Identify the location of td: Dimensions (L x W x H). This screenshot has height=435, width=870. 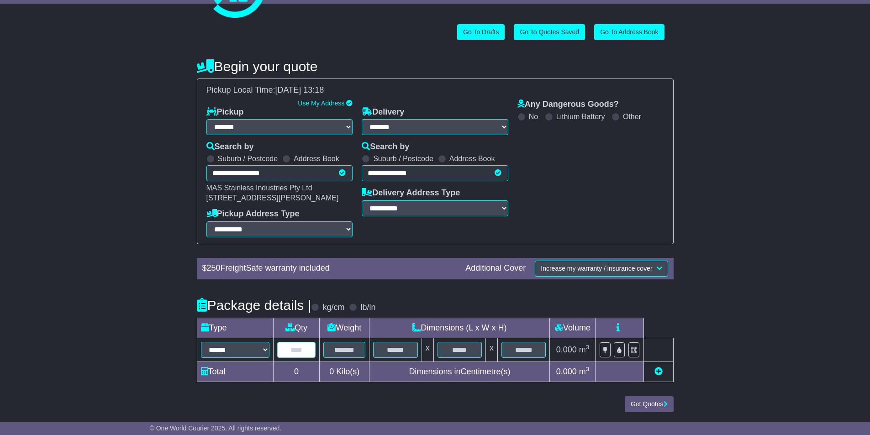
(459, 328).